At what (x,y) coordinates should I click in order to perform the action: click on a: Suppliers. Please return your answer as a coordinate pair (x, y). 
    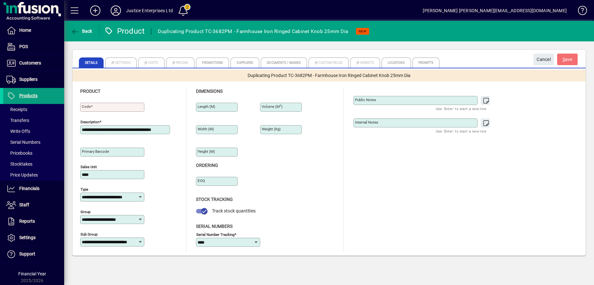
    Looking at the image, I should click on (34, 79).